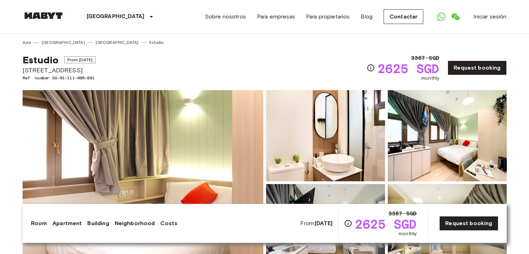  What do you see at coordinates (490, 17) in the screenshot?
I see `a: Iniciar sesión` at bounding box center [490, 17].